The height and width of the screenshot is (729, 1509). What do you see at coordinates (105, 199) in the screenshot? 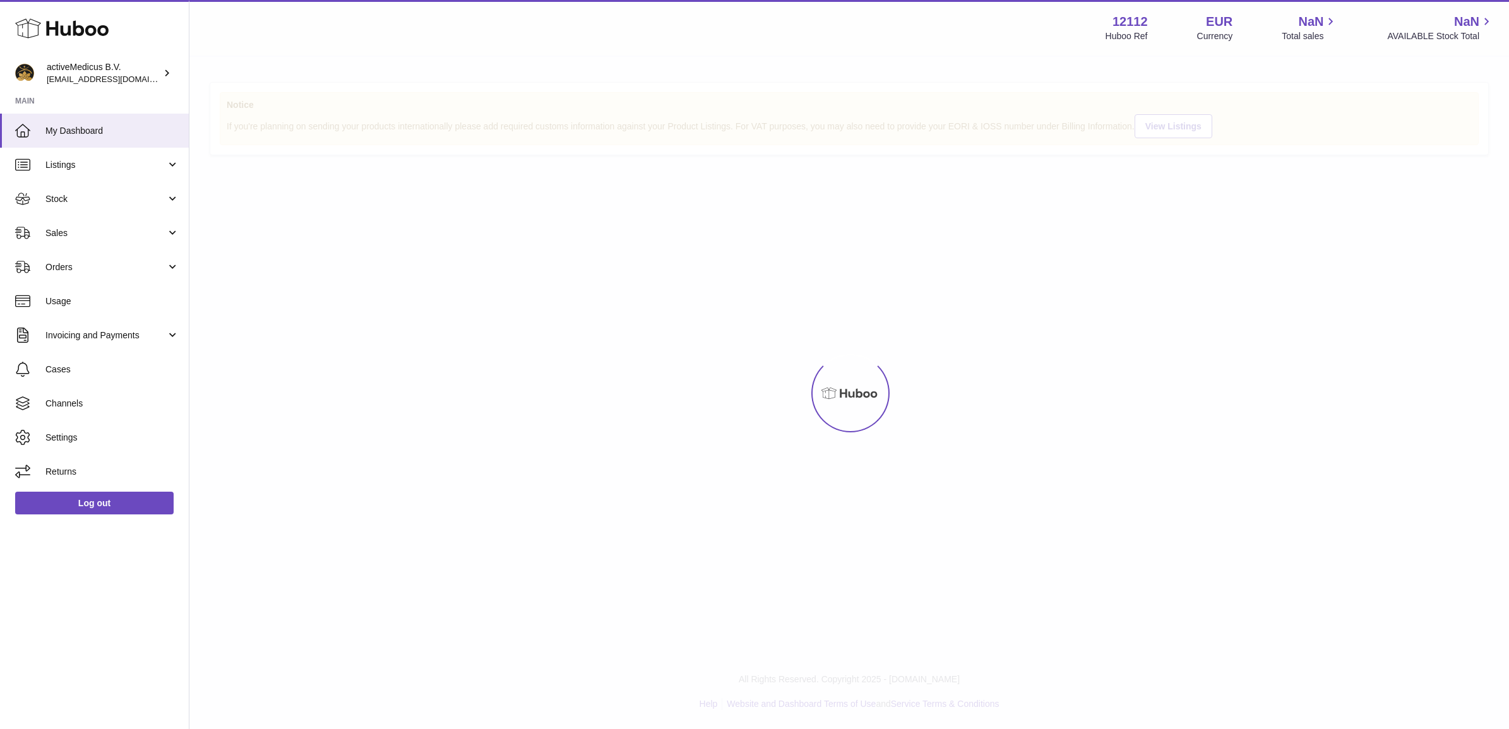
I see `span: Stock` at bounding box center [105, 199].